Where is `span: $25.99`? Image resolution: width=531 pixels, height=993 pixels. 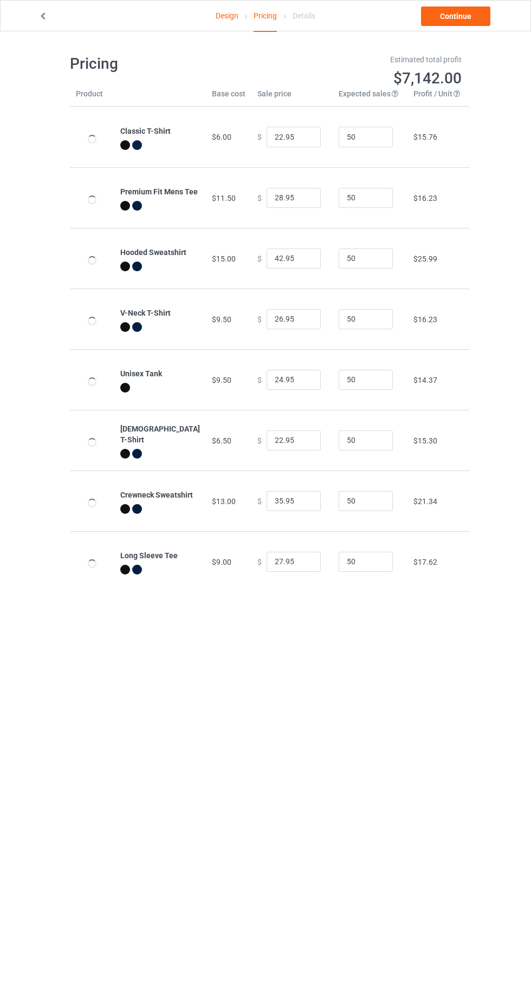
span: $25.99 is located at coordinates (425, 259).